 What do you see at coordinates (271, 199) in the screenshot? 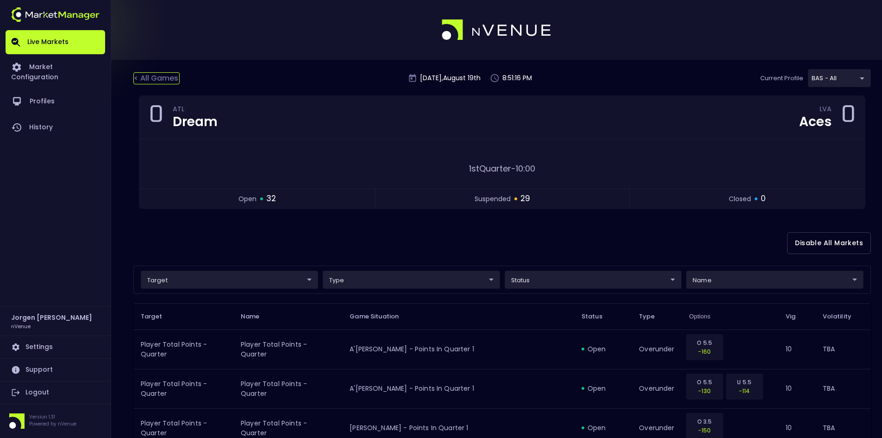
I see `span: 32` at bounding box center [271, 199].